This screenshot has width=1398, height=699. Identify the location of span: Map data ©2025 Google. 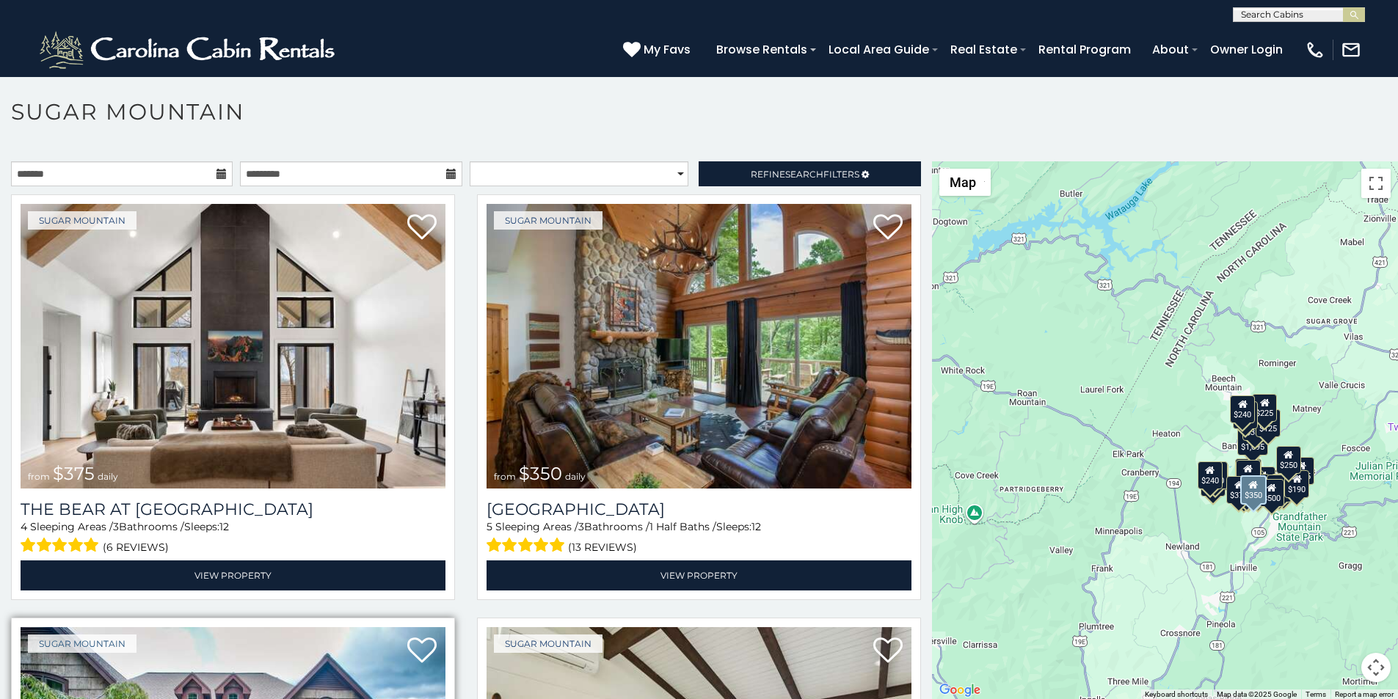
(1256, 694).